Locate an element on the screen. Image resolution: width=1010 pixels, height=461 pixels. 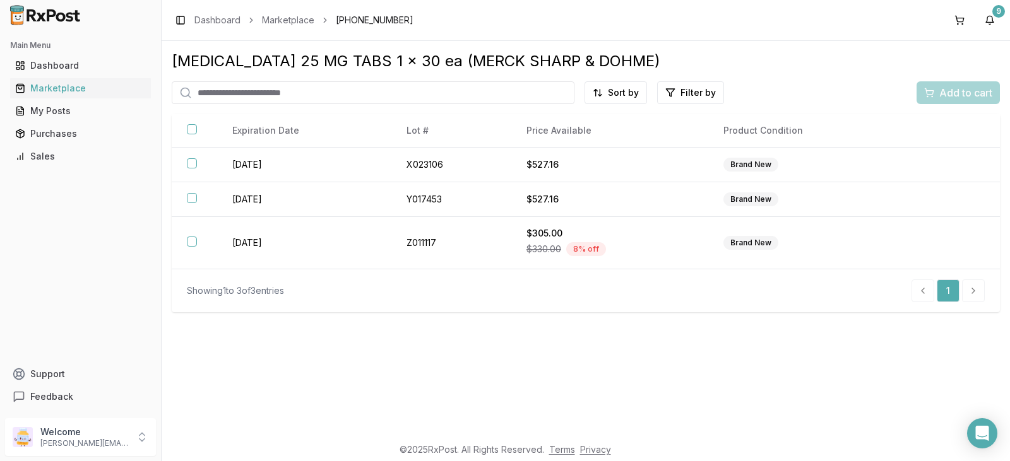
button: Sales is located at coordinates (80, 157).